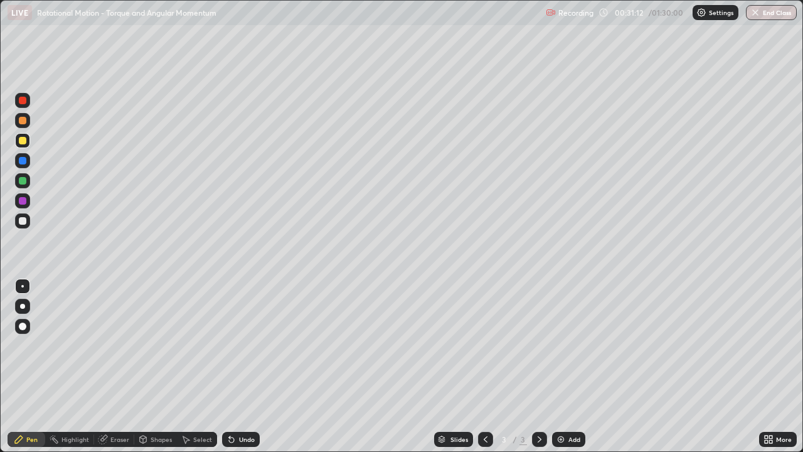  I want to click on p: Recording, so click(576, 13).